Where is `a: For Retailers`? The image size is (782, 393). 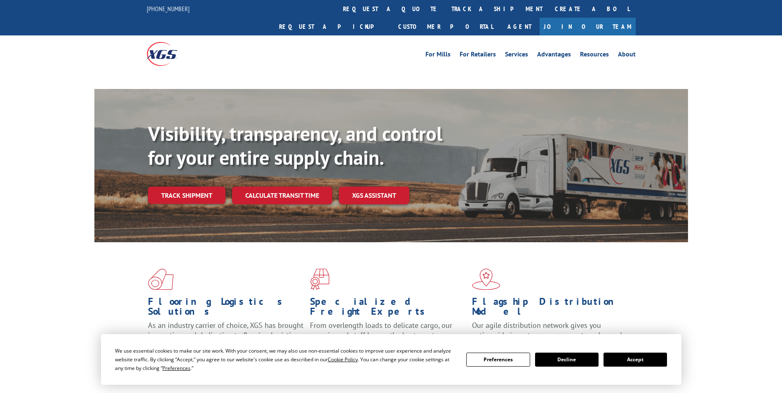
a: For Retailers is located at coordinates (478, 56).